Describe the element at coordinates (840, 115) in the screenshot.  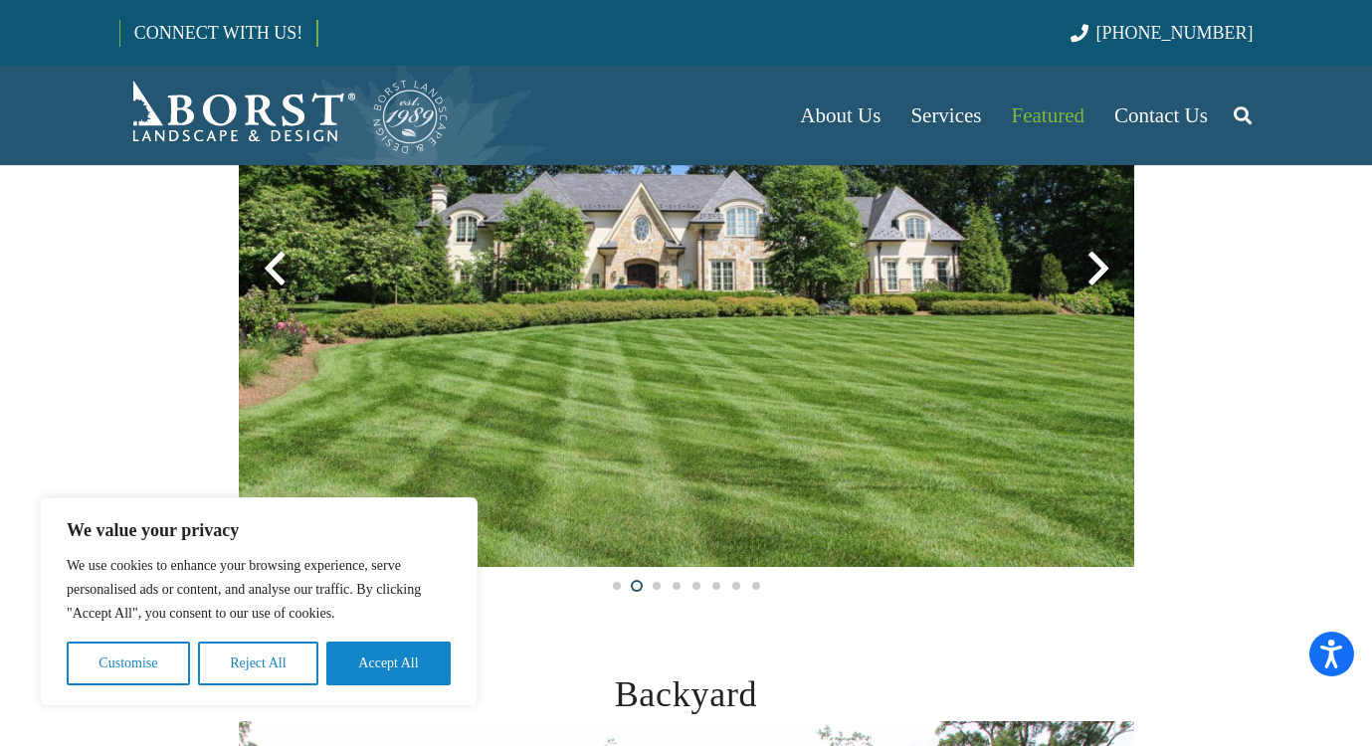
I see `a: About Us` at that location.